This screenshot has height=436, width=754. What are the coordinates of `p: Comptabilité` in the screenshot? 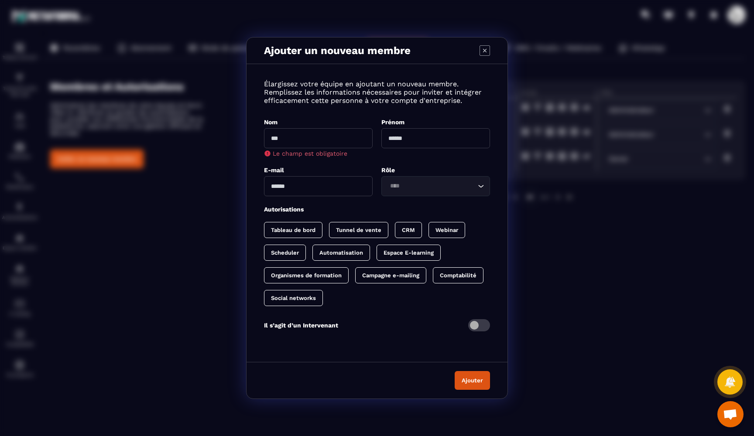 It's located at (458, 275).